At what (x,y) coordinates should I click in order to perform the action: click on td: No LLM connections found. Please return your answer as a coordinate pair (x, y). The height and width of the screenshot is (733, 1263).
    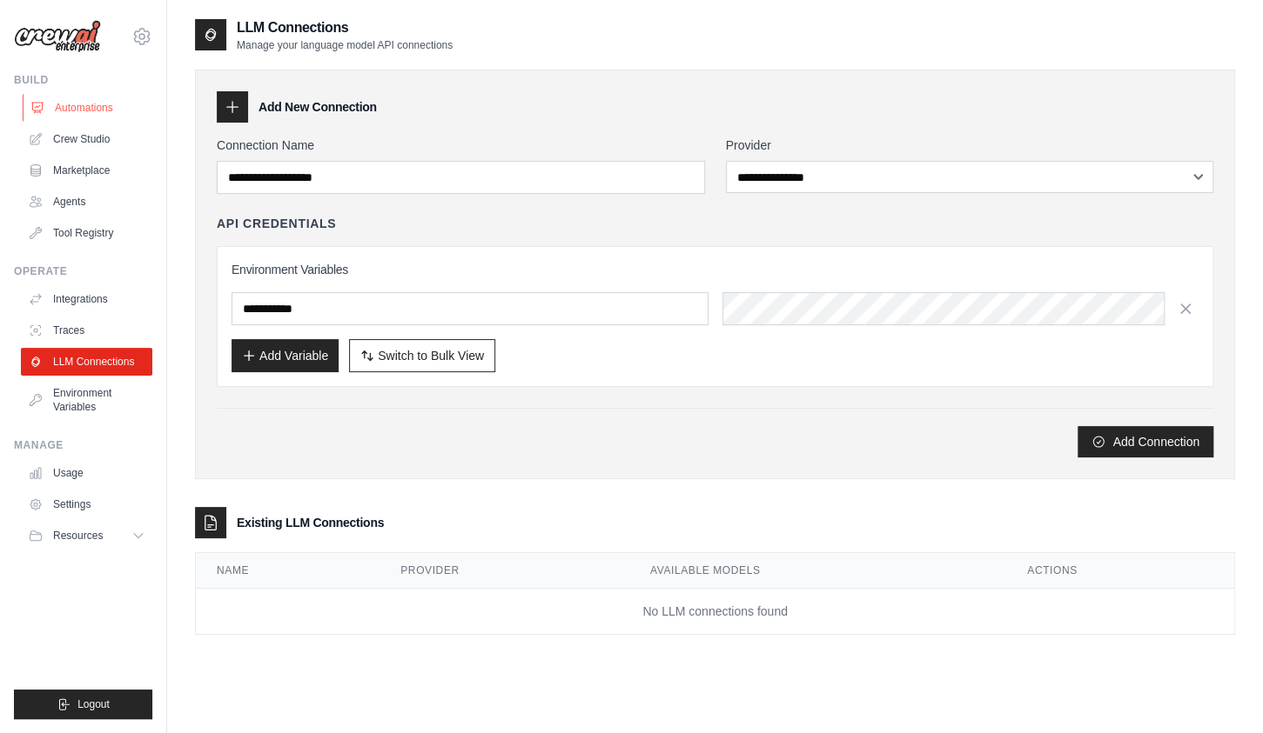
    Looking at the image, I should click on (714, 612).